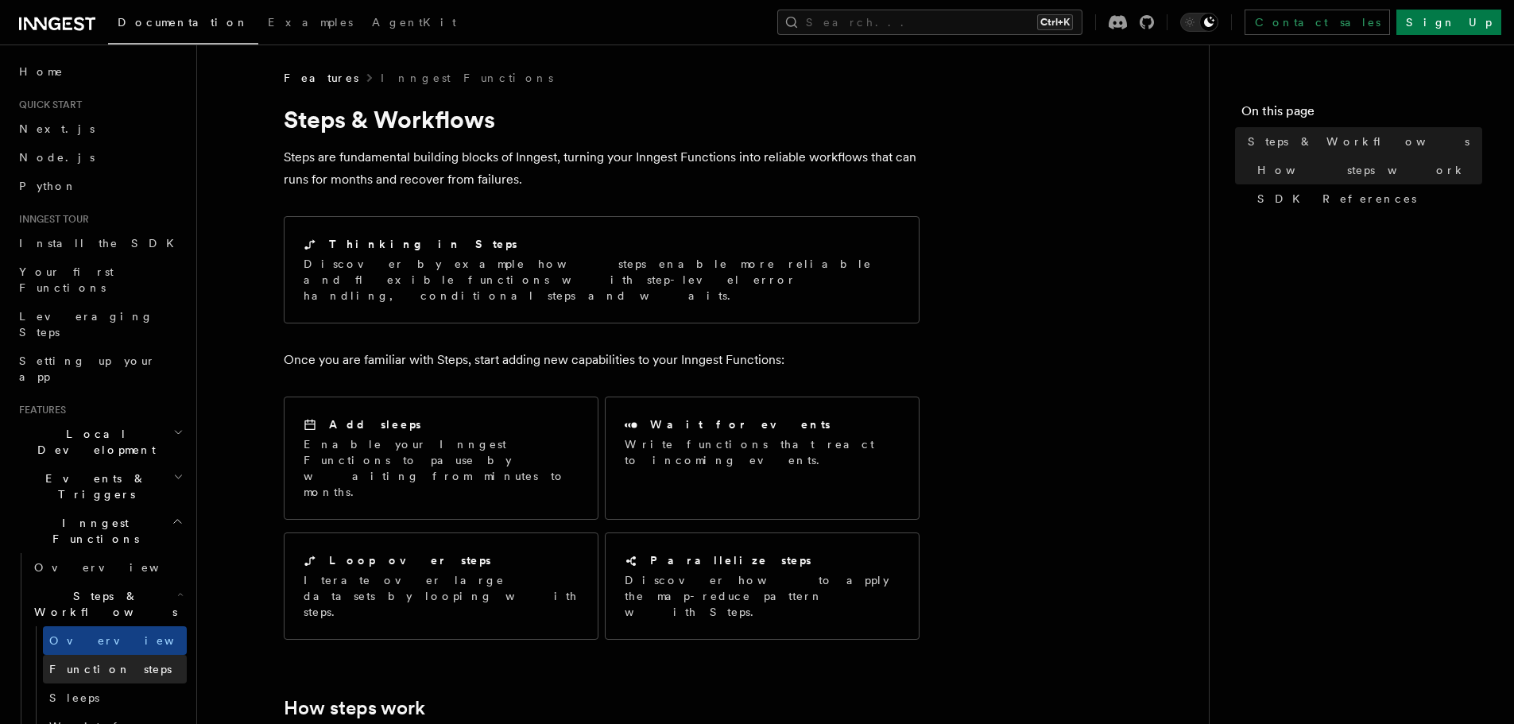  Describe the element at coordinates (414, 24) in the screenshot. I see `a: AgentKit` at that location.